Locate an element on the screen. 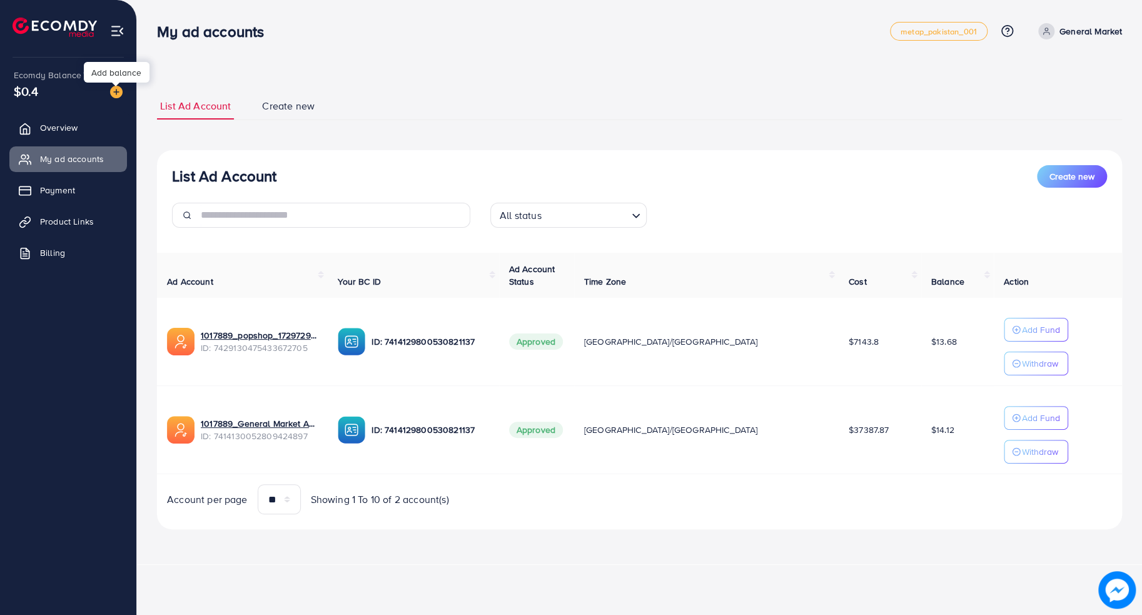 This screenshot has height=615, width=1142. span: $0.4 is located at coordinates (26, 91).